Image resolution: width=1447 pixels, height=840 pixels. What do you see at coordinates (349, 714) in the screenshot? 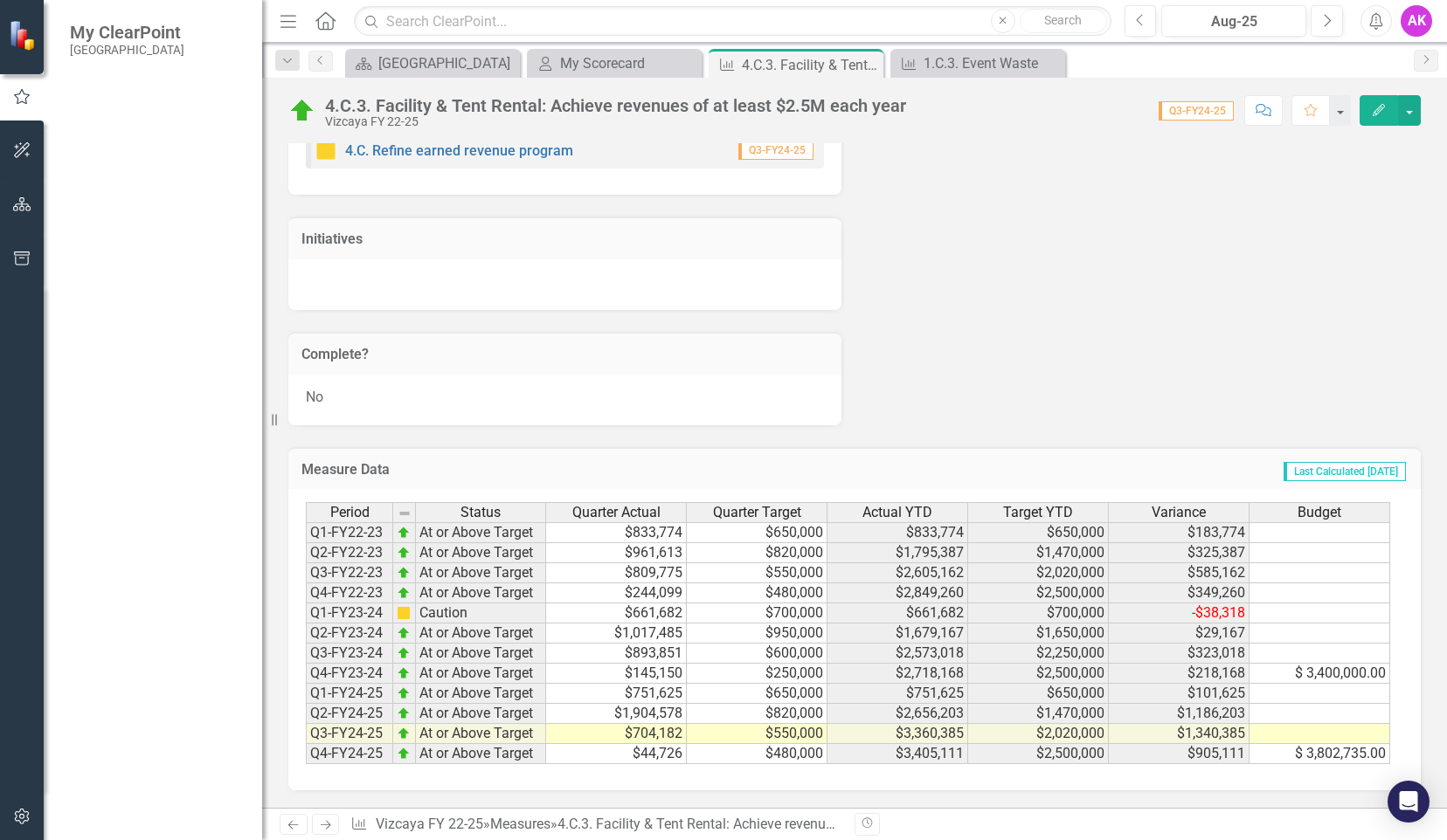
I see `td: Q2-FY24-25` at bounding box center [349, 714].